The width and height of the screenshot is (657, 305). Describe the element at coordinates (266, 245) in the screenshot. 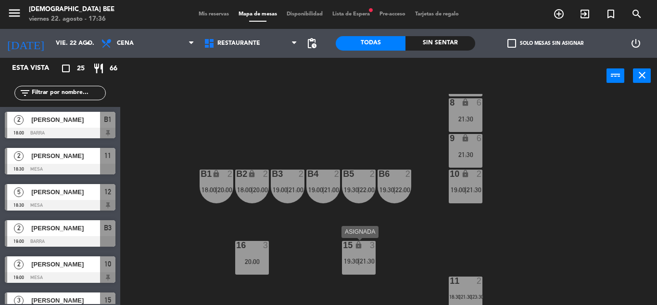

I see `div: 3` at that location.